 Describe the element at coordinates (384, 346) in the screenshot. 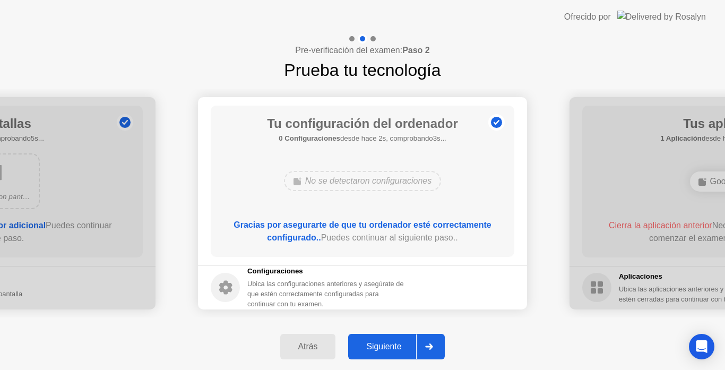

I see `div: Siguiente` at that location.